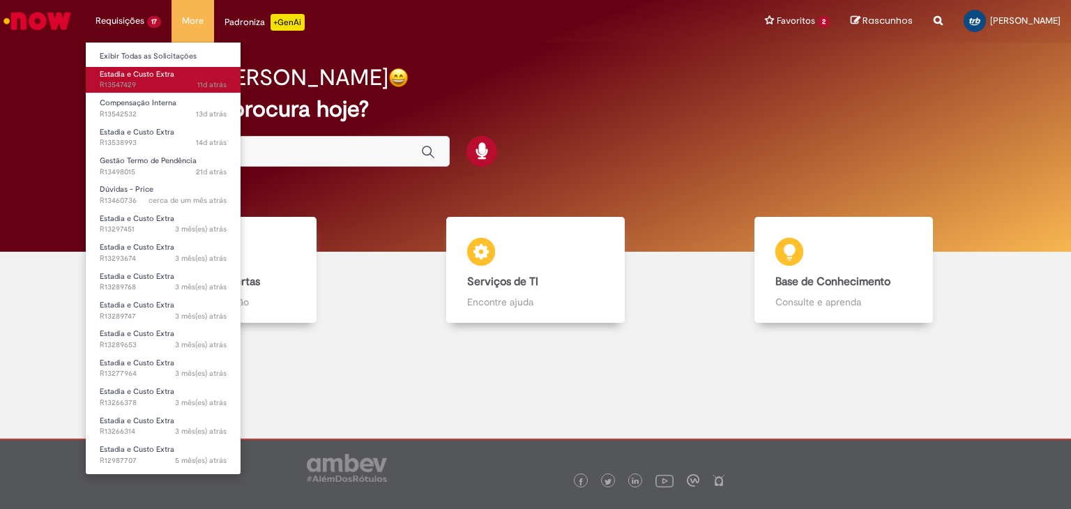 The width and height of the screenshot is (1071, 509). Describe the element at coordinates (163, 483) in the screenshot. I see `a: Aberto R12976809 : Estadia e Custo Extra` at that location.